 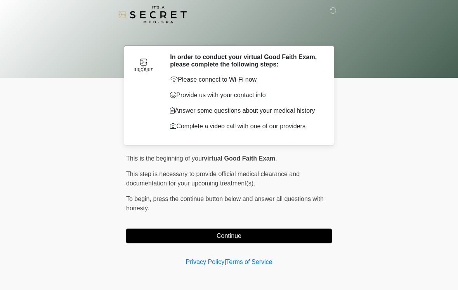 I want to click on img: It's A Secret Med Spa Logo, so click(x=153, y=14).